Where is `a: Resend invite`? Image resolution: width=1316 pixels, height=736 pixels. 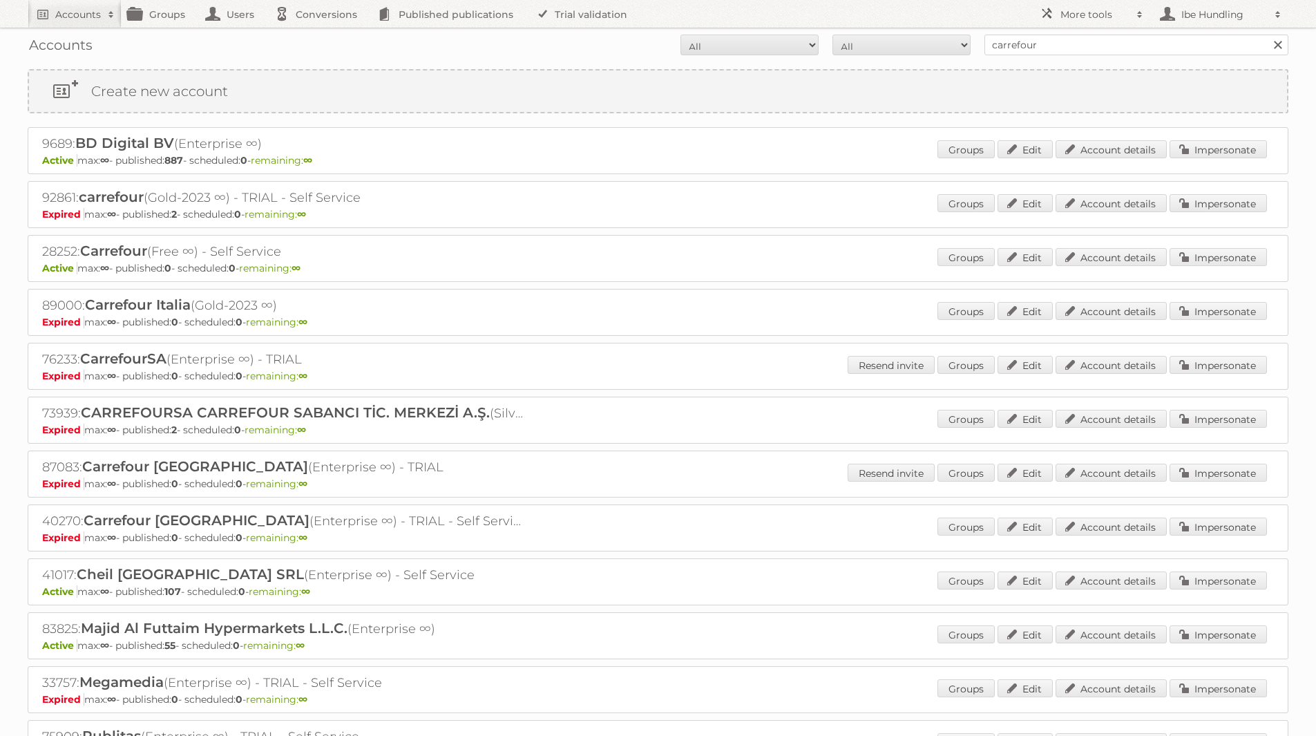 a: Resend invite is located at coordinates (891, 473).